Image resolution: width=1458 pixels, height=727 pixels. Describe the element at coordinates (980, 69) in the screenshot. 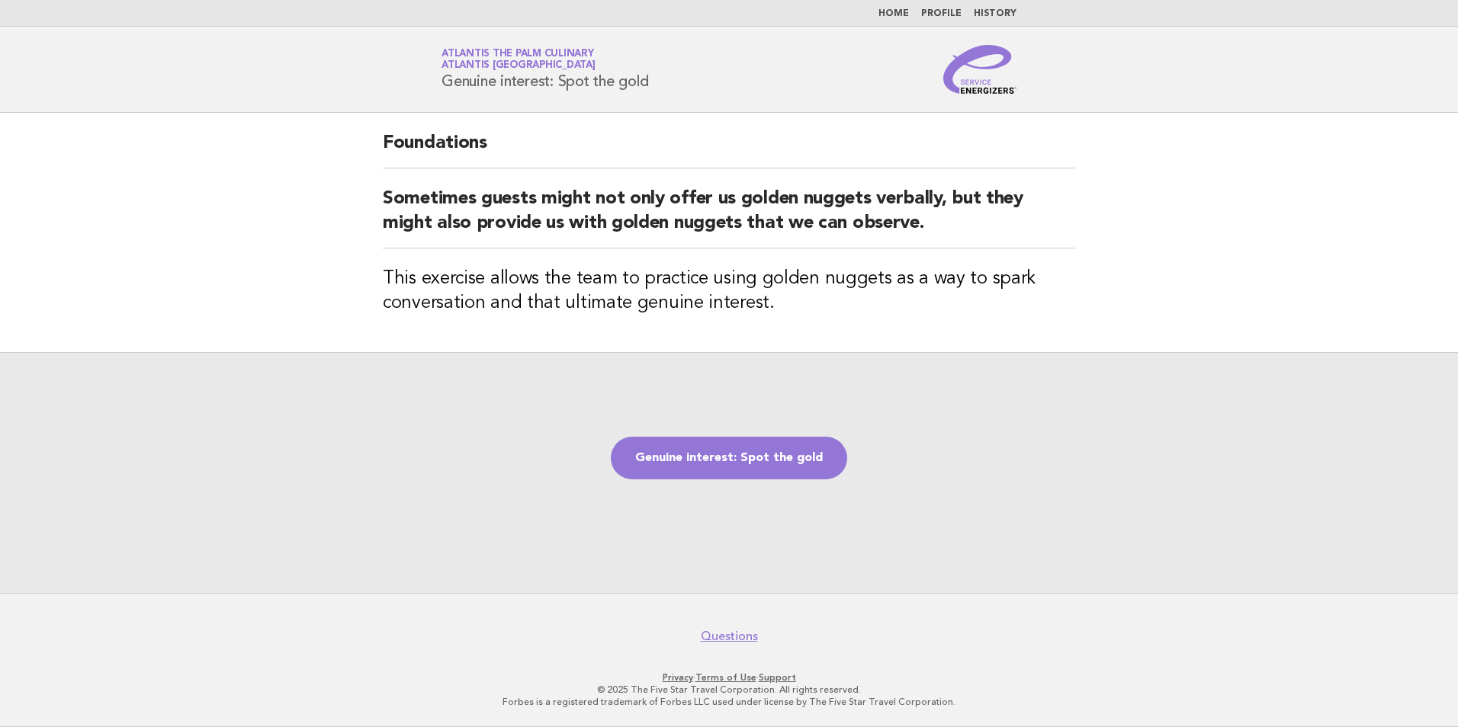

I see `img: Service Energizers` at that location.